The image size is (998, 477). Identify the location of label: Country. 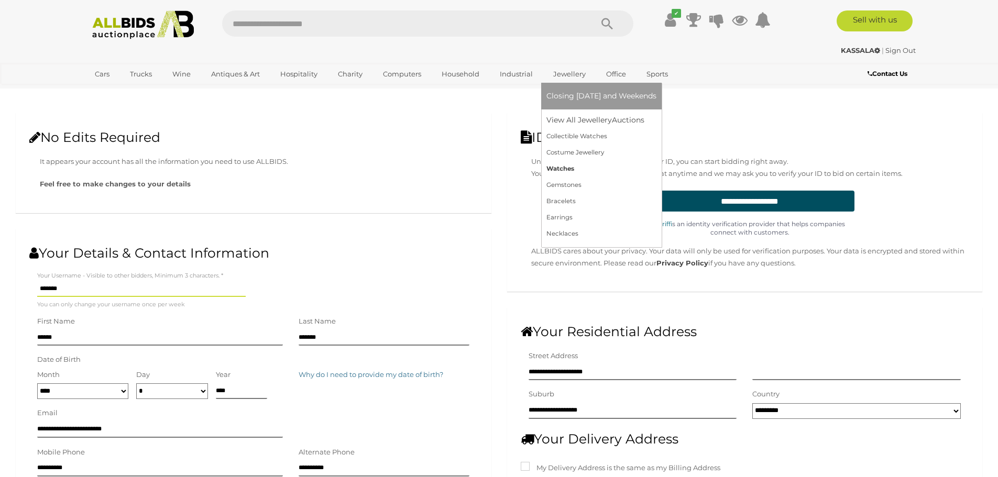
(766, 394).